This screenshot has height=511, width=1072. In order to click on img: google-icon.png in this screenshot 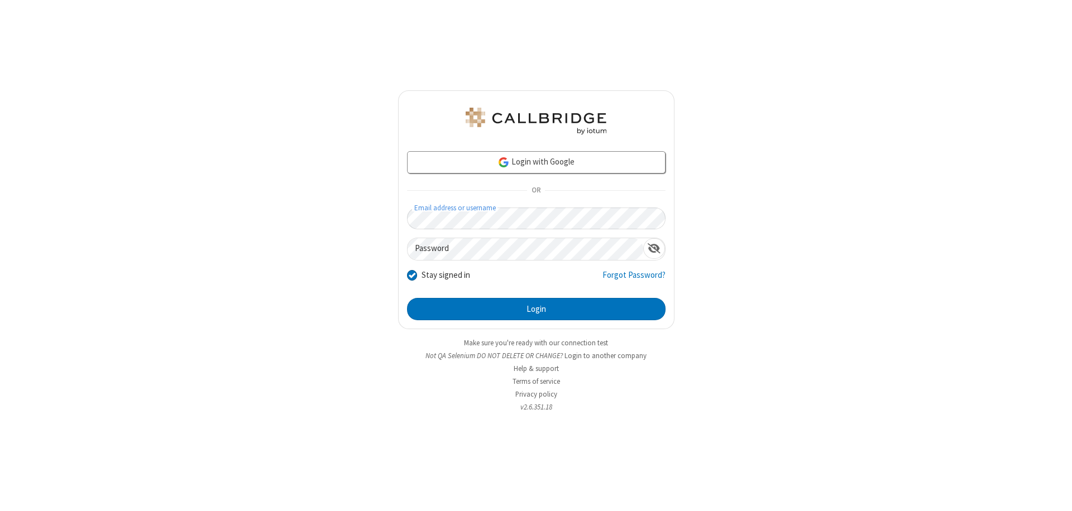, I will do `click(503, 162)`.